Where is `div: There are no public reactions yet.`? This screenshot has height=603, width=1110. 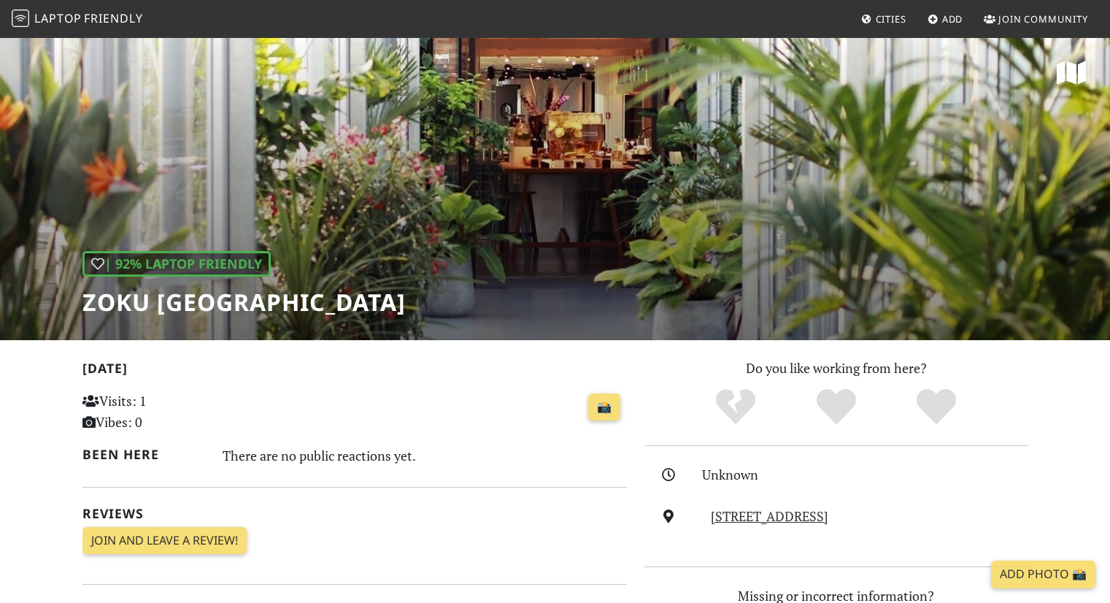
div: There are no public reactions yet. is located at coordinates (425, 455).